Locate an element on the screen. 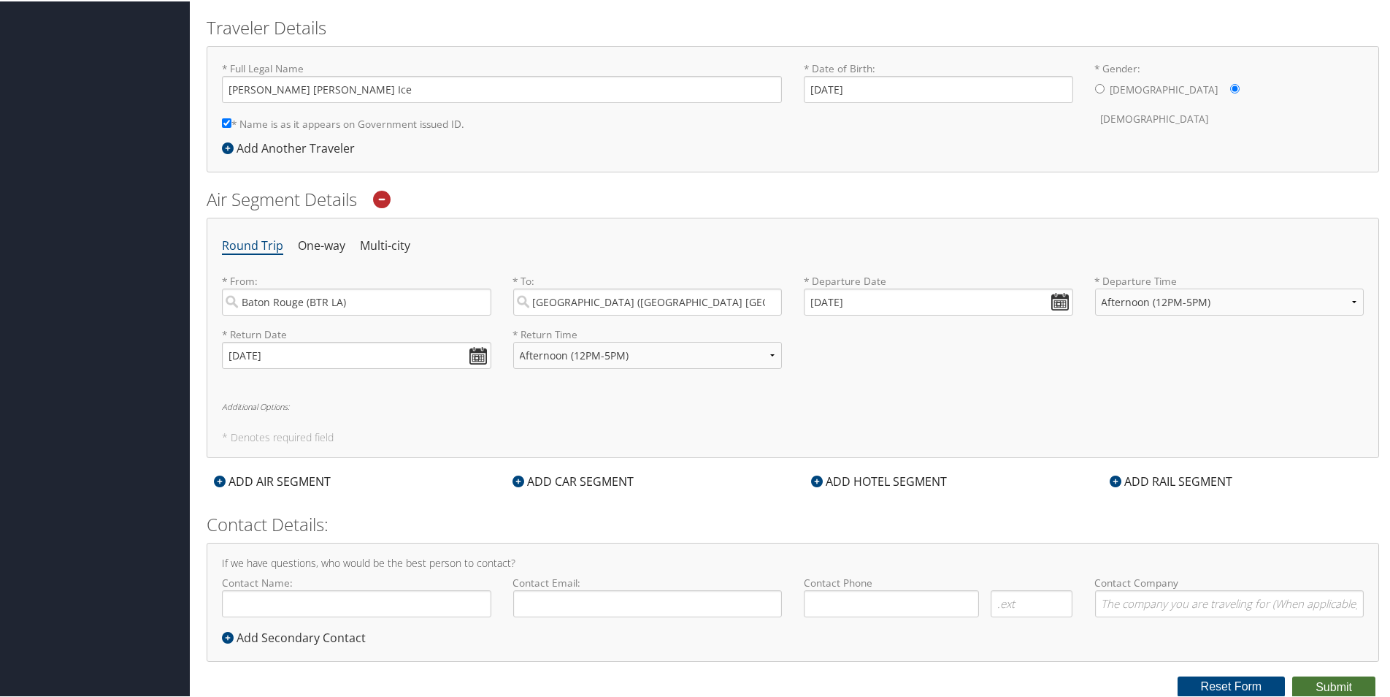  div: ADD RAIL SEGMENT is located at coordinates (1171, 480).